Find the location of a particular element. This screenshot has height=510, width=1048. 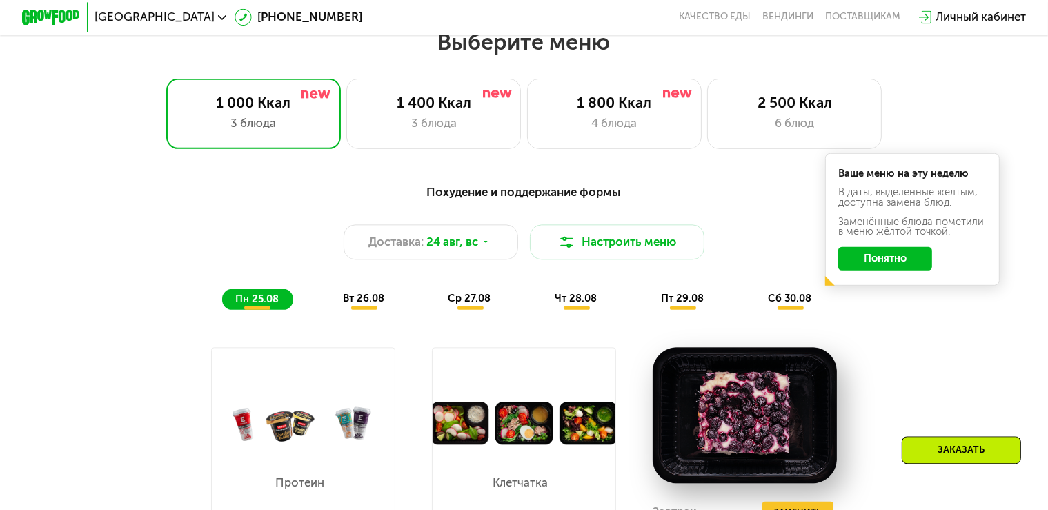

div: 4 блюда is located at coordinates (614, 122).